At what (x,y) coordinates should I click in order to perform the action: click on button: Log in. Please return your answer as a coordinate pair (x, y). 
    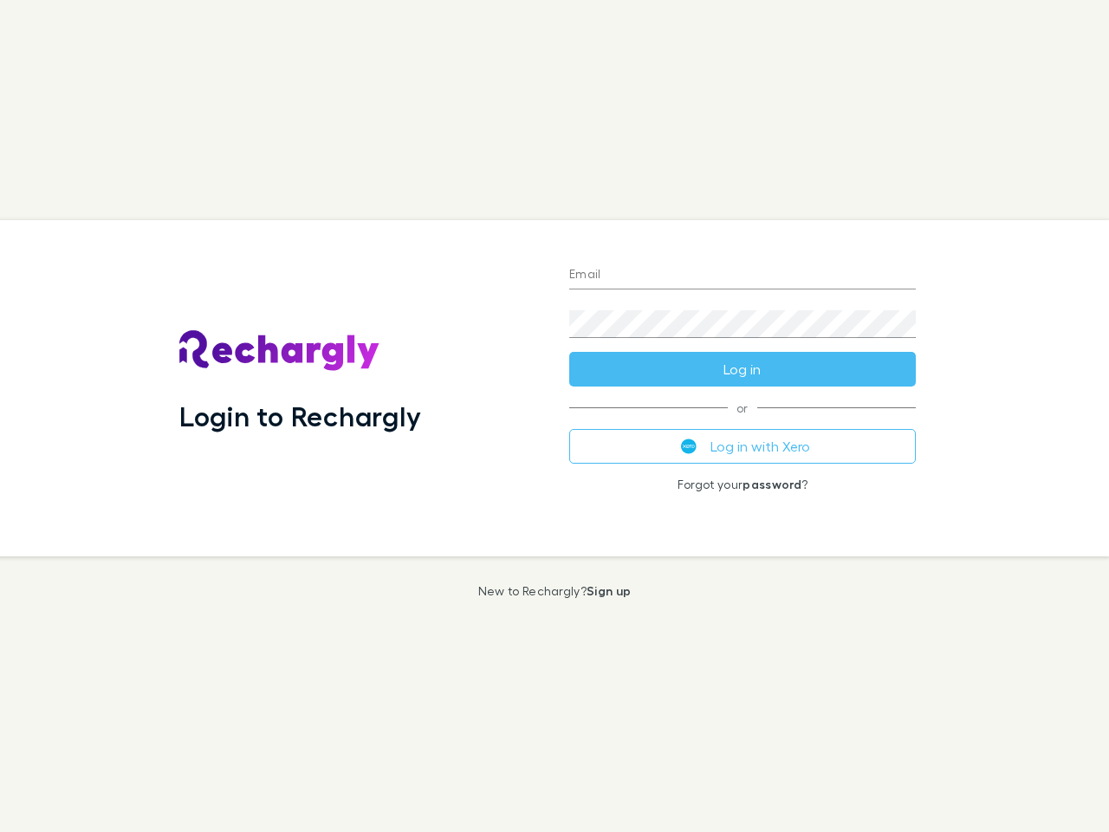
    Looking at the image, I should click on (743, 369).